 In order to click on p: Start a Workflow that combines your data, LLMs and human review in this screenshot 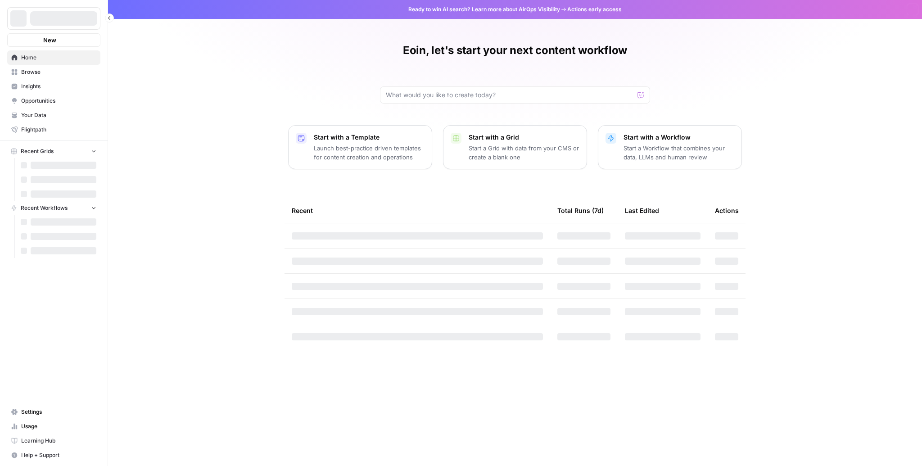, I will do `click(679, 153)`.